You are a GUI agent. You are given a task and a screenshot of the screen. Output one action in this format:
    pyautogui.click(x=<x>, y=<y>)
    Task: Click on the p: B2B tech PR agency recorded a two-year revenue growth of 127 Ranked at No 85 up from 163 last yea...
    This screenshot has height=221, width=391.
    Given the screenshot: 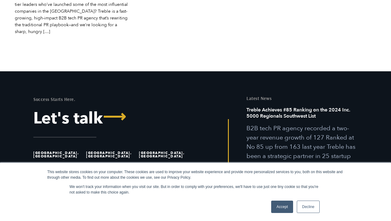 What is the action you would take?
    pyautogui.click(x=302, y=156)
    